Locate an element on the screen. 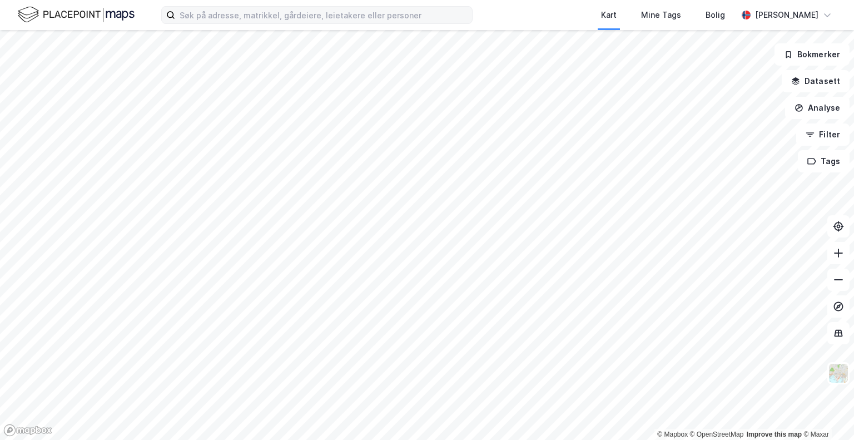 This screenshot has width=854, height=440. div: Mine Tags is located at coordinates (661, 15).